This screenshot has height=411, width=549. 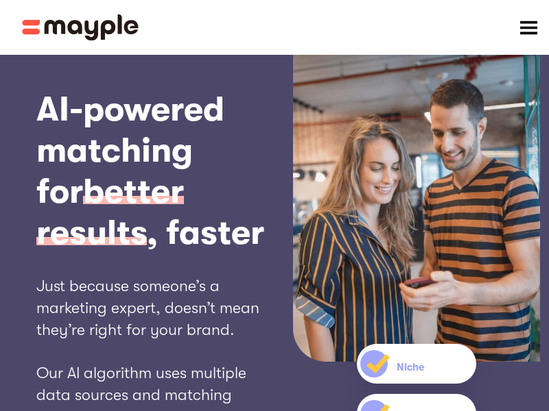 I want to click on span: better results, so click(x=110, y=213).